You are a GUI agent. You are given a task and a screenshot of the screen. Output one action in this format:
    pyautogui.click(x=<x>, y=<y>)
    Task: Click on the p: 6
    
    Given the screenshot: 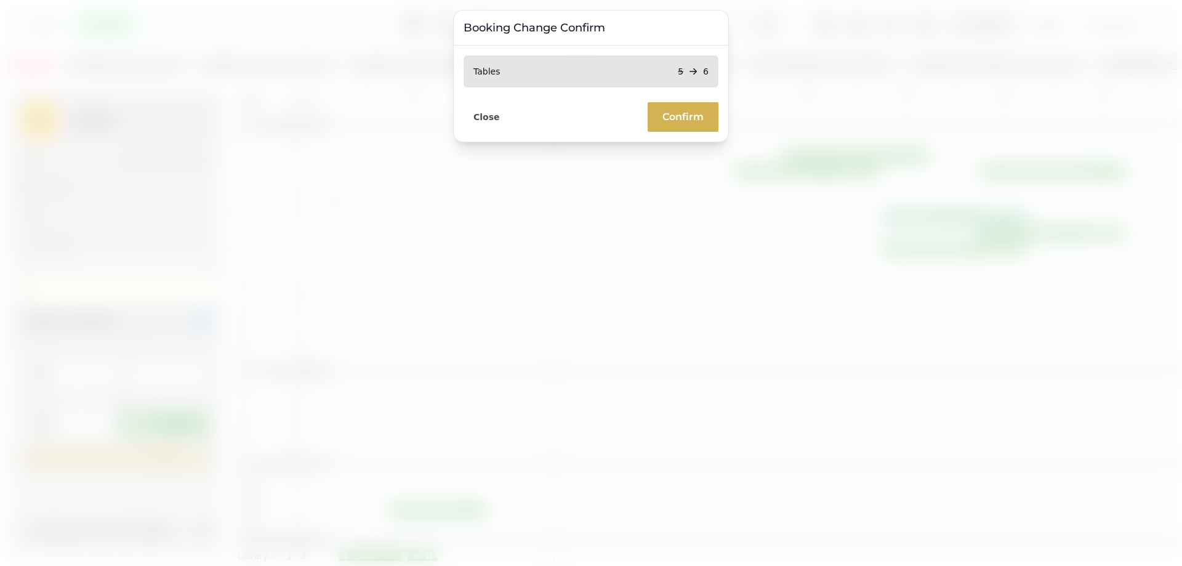 What is the action you would take?
    pyautogui.click(x=705, y=71)
    